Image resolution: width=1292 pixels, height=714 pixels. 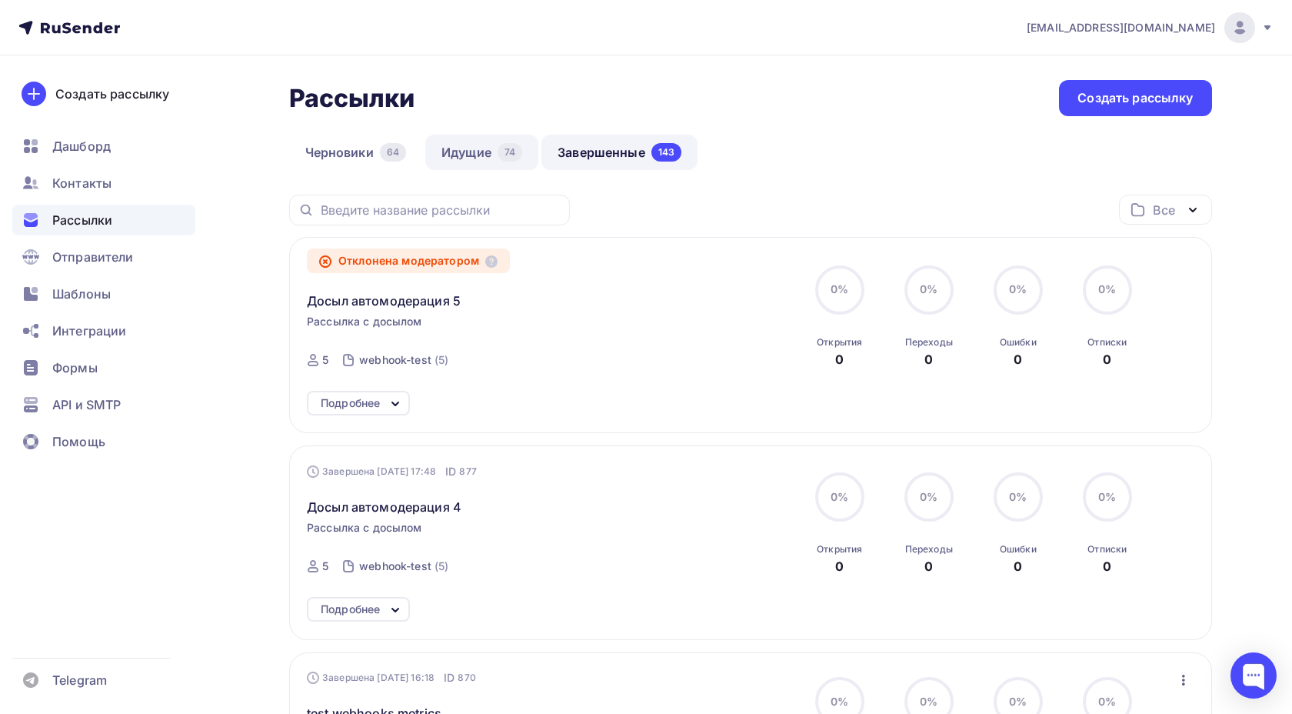 What do you see at coordinates (467, 471) in the screenshot?
I see `span: 877` at bounding box center [467, 471].